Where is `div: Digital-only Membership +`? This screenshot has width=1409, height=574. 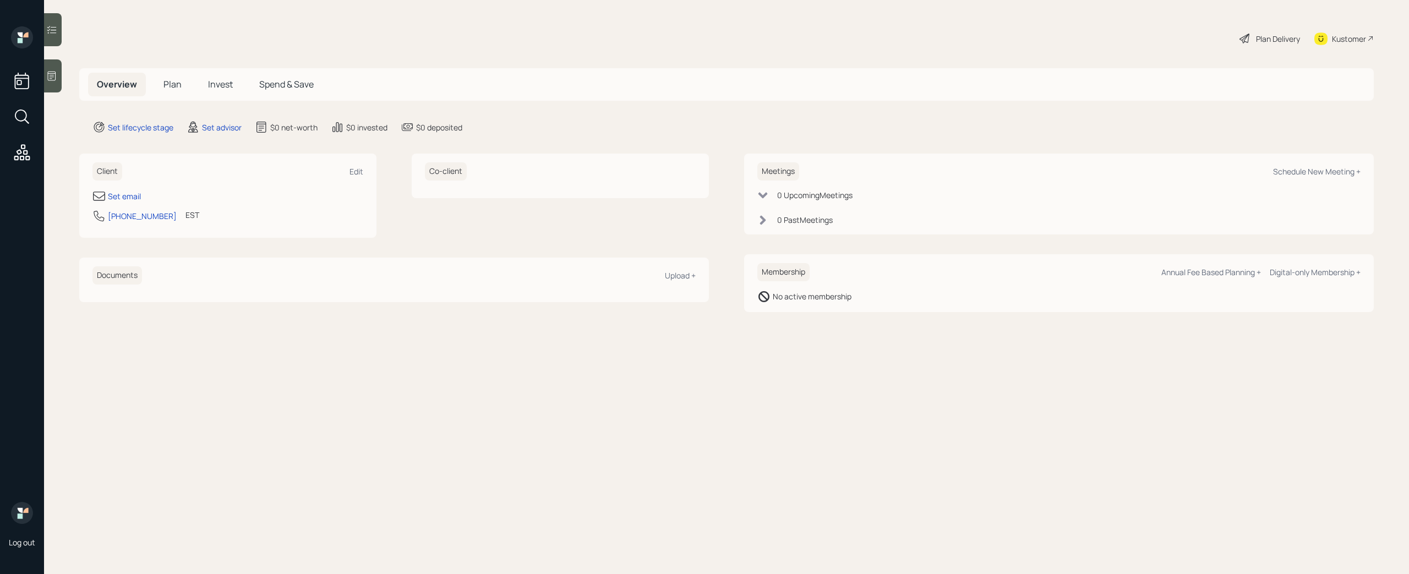 div: Digital-only Membership + is located at coordinates (1315, 272).